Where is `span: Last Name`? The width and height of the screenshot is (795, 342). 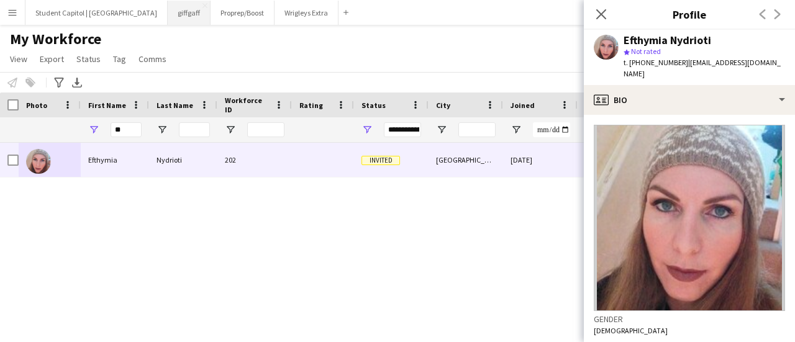 span: Last Name is located at coordinates (175, 105).